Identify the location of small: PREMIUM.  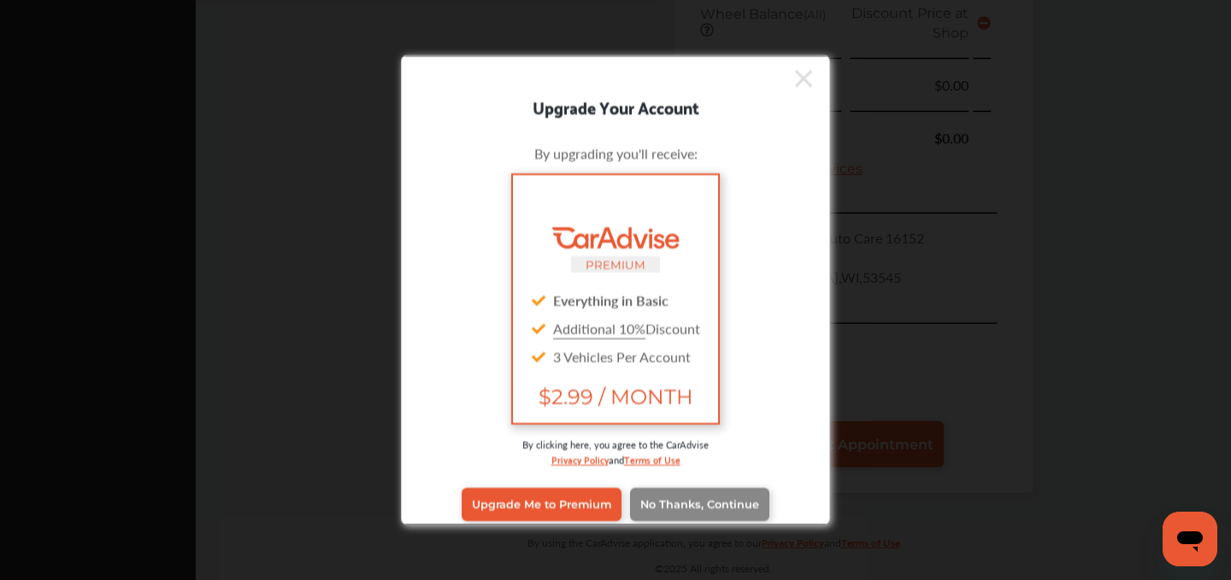
(615, 264).